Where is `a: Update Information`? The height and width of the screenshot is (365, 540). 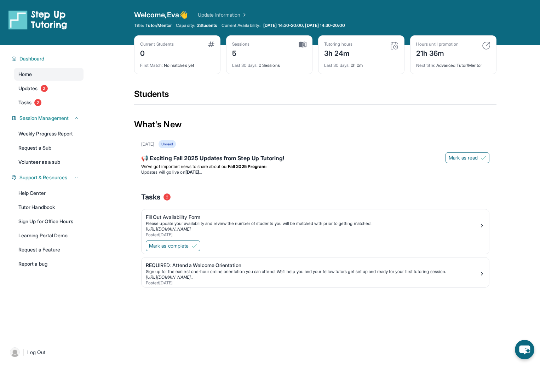
a: Update Information is located at coordinates (222, 15).